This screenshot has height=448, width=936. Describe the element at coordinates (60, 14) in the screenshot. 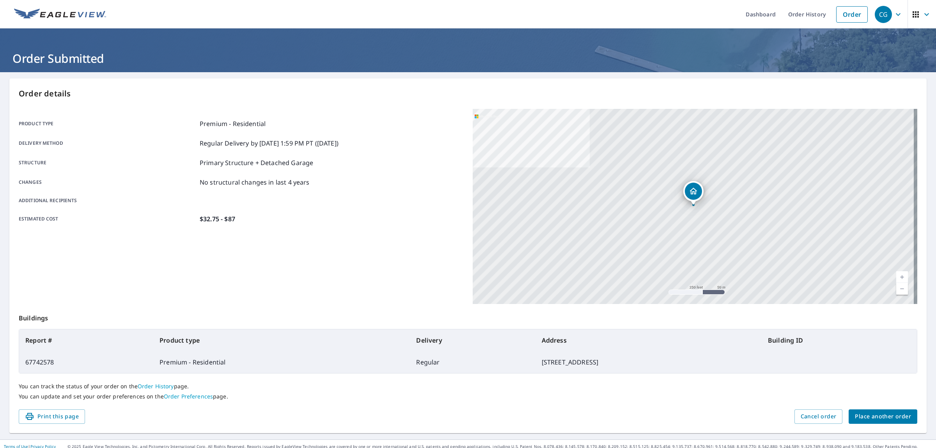

I see `img: EV Logo` at that location.